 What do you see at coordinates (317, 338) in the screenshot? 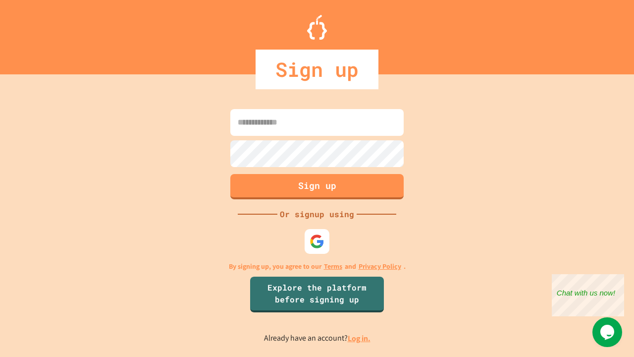
I see `p: Already have an account?` at bounding box center [317, 338].